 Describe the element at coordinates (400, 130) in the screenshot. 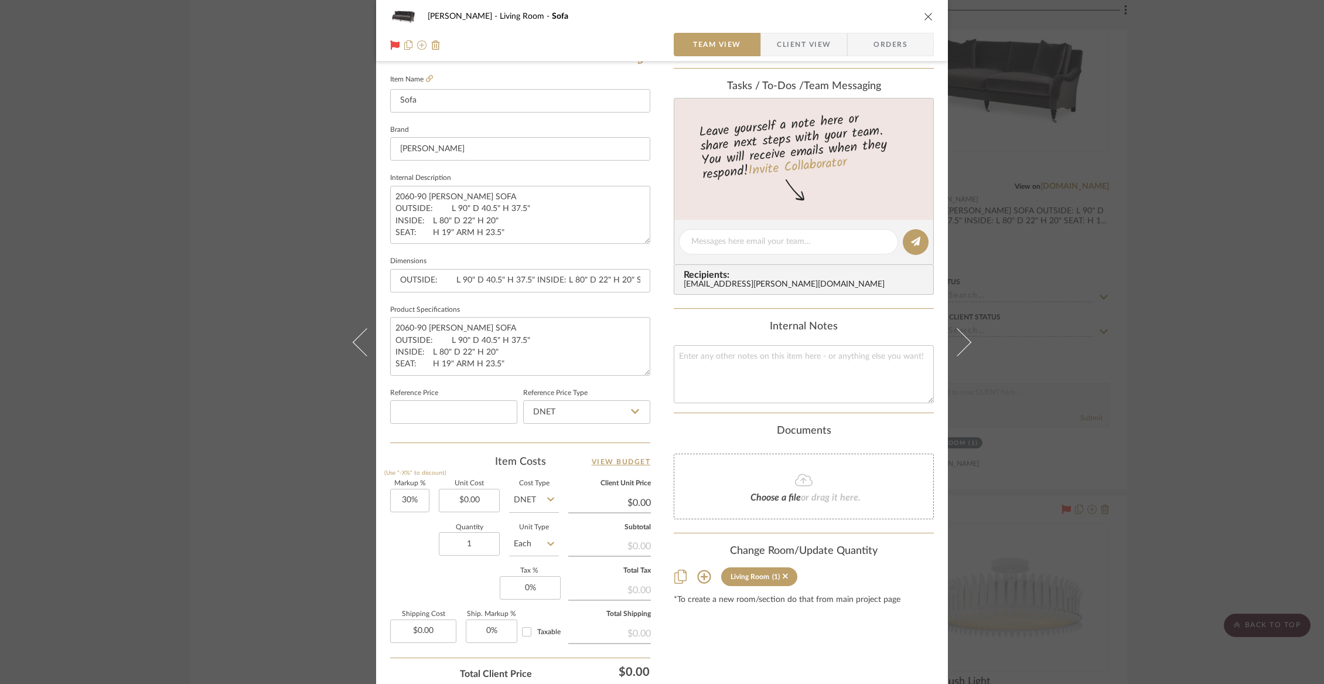

I see `label: Brand` at that location.